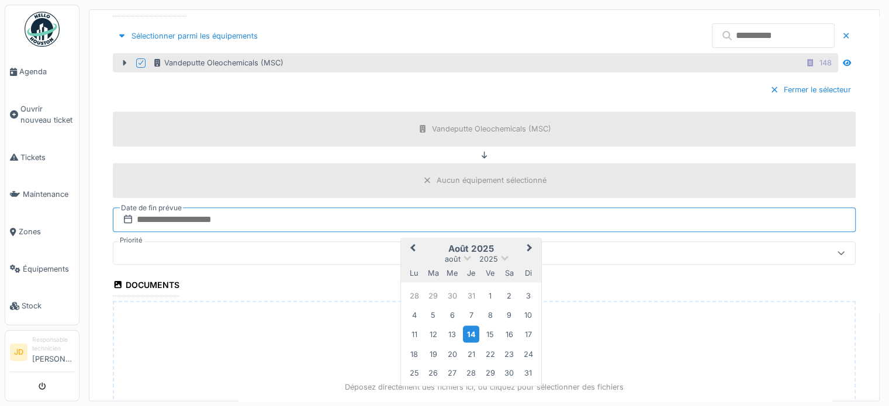 This screenshot has height=406, width=889. I want to click on div: Choose lundi 18 août 2025, so click(414, 354).